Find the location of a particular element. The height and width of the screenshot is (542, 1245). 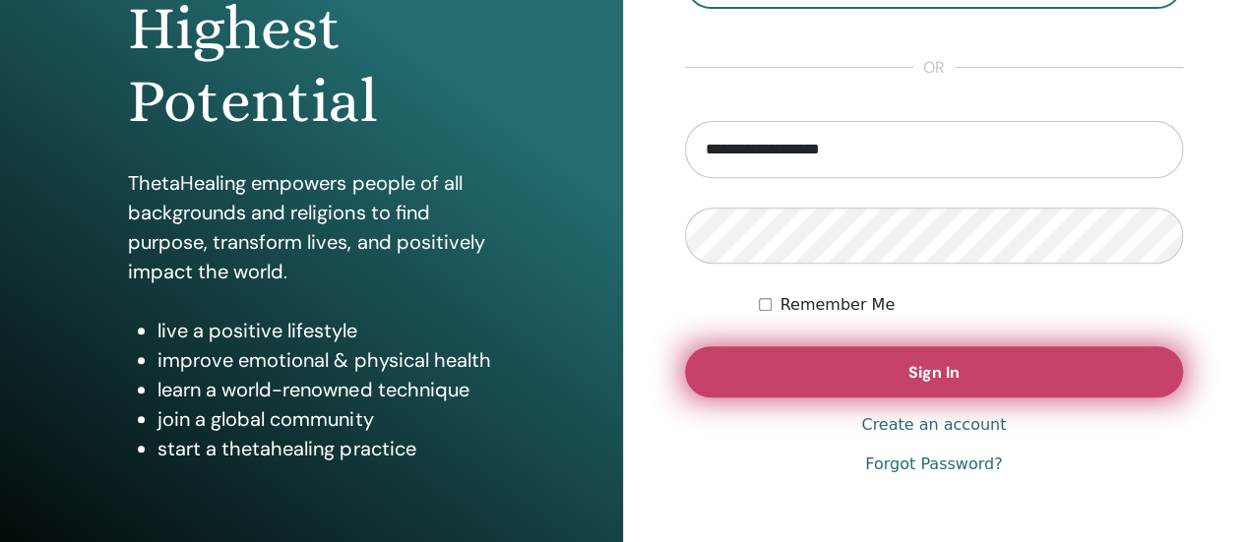

li: improve emotional & physical health is located at coordinates (326, 360).